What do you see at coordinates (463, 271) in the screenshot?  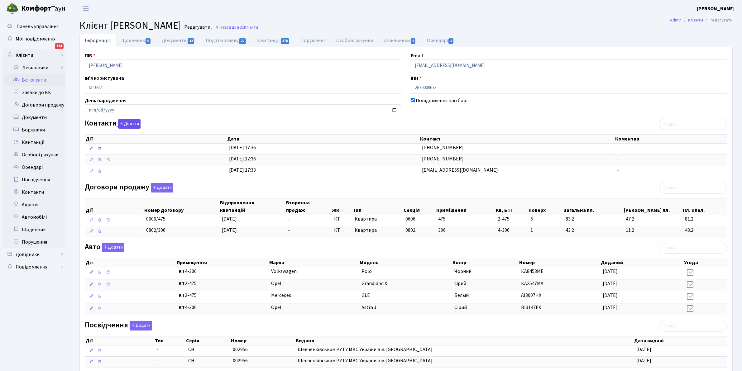 I see `span: Чорний` at bounding box center [463, 271].